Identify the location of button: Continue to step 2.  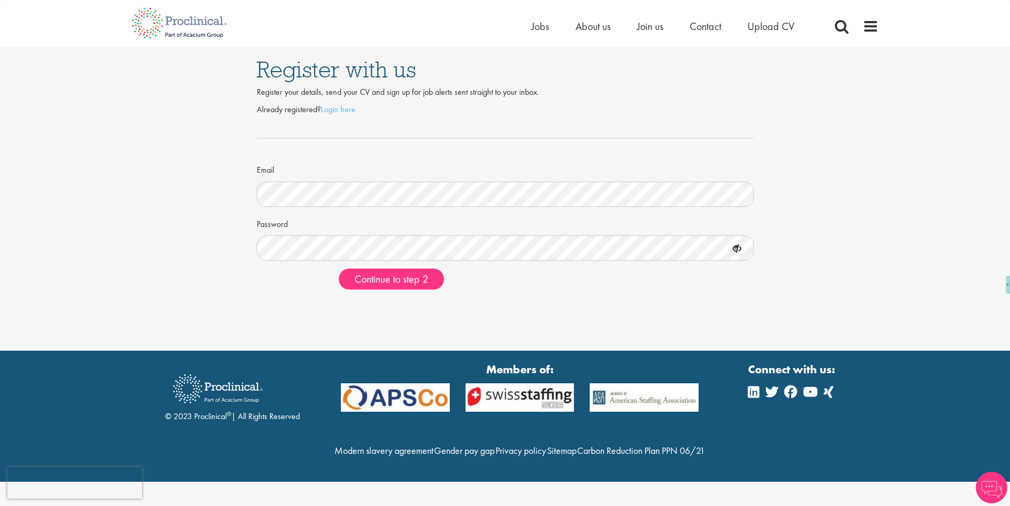
(392, 279).